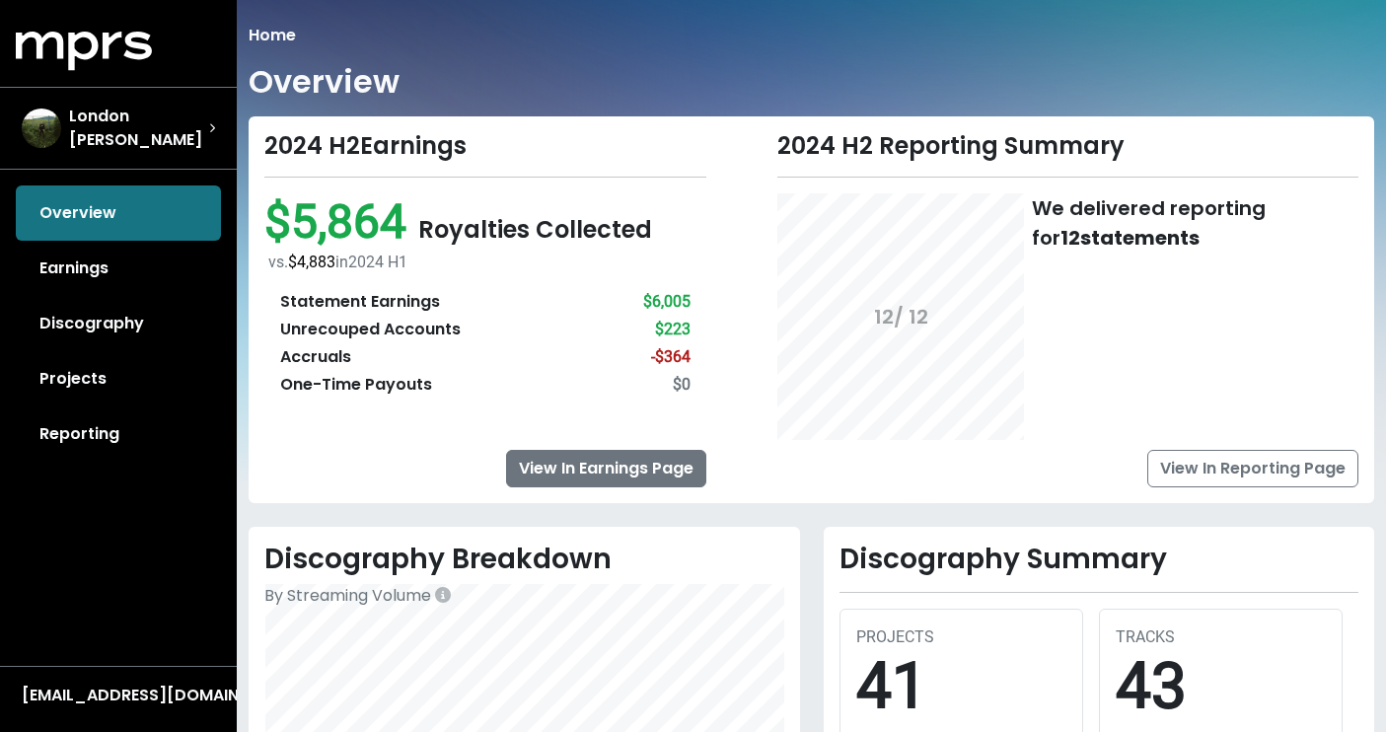 The width and height of the screenshot is (1386, 732). What do you see at coordinates (1067, 146) in the screenshot?
I see `div: 2024 H2 Reporting Summary` at bounding box center [1067, 146].